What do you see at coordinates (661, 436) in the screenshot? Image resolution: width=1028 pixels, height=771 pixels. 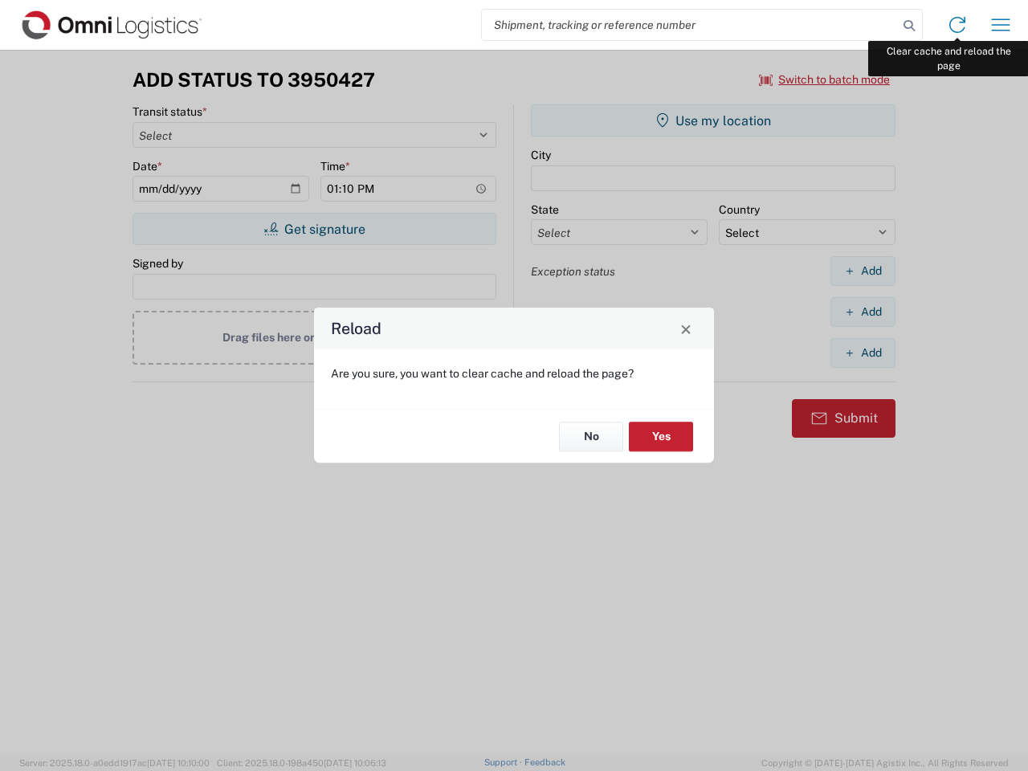 I see `button: Yes` at bounding box center [661, 436].